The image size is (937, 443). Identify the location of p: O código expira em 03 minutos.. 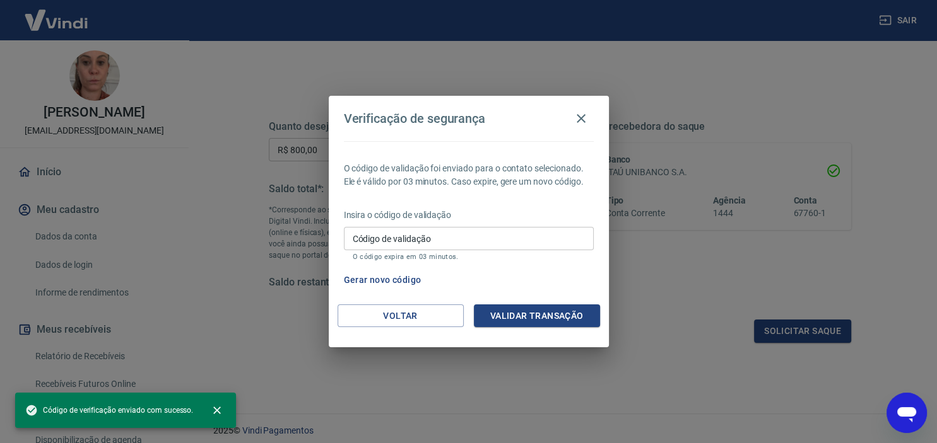
(469, 257).